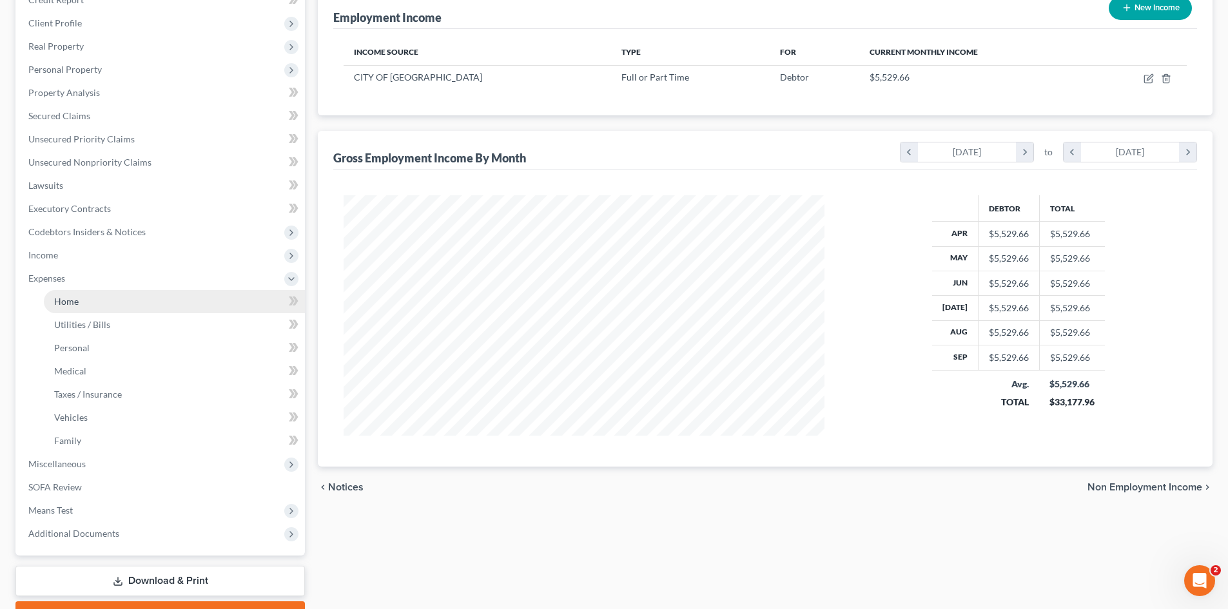 This screenshot has width=1228, height=609. What do you see at coordinates (57, 464) in the screenshot?
I see `span: Miscellaneous` at bounding box center [57, 464].